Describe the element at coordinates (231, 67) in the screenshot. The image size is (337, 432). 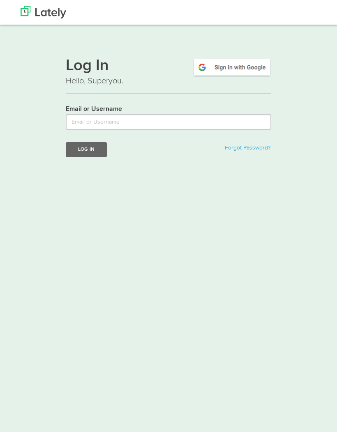
I see `img: google-signin.png` at that location.